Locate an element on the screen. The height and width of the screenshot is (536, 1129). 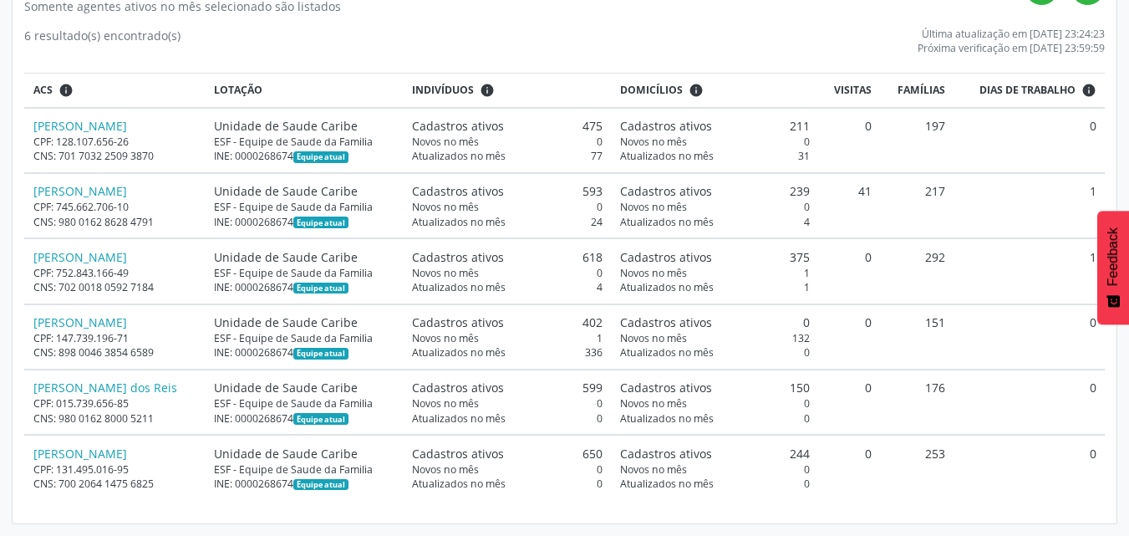
td: 151 is located at coordinates (917, 337).